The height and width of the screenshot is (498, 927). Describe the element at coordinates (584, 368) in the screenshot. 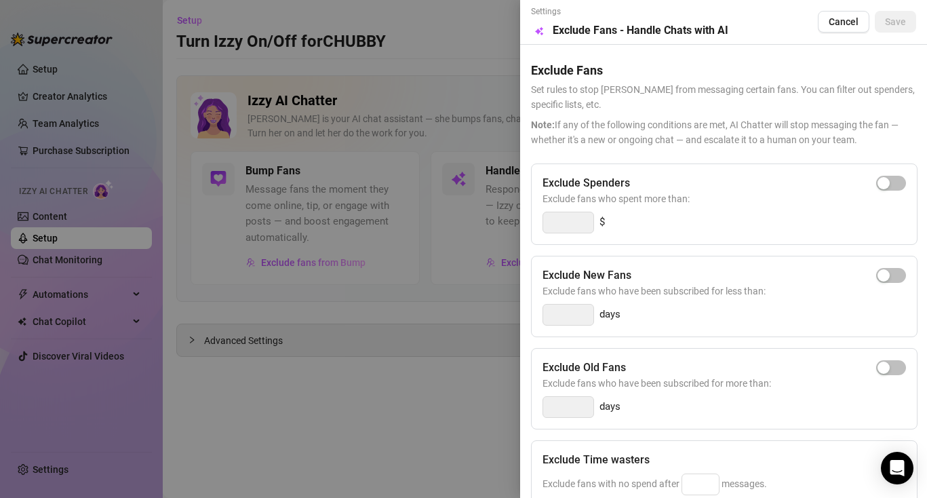

I see `h5: Exclude Old Fans` at that location.